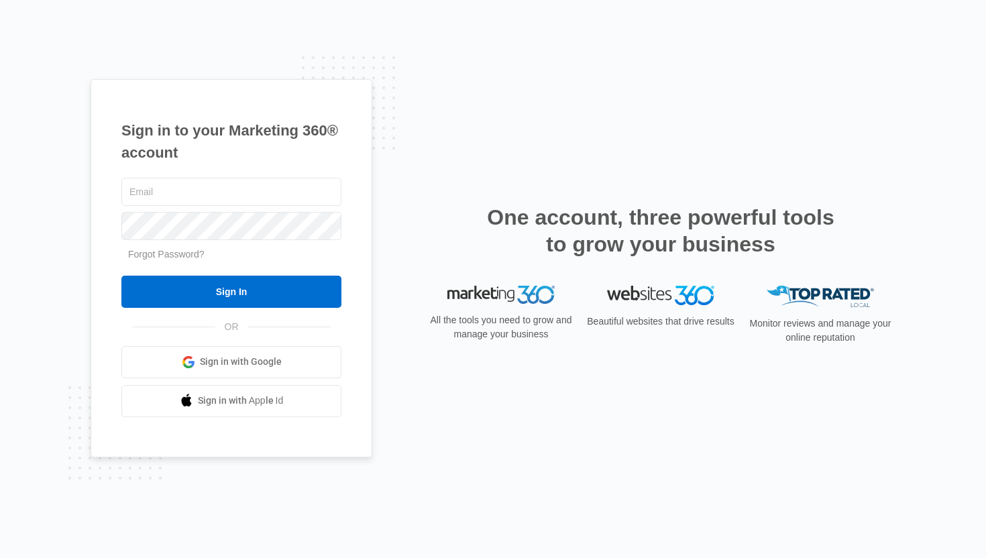 Image resolution: width=986 pixels, height=558 pixels. I want to click on a: Sign in with Apple Id, so click(231, 401).